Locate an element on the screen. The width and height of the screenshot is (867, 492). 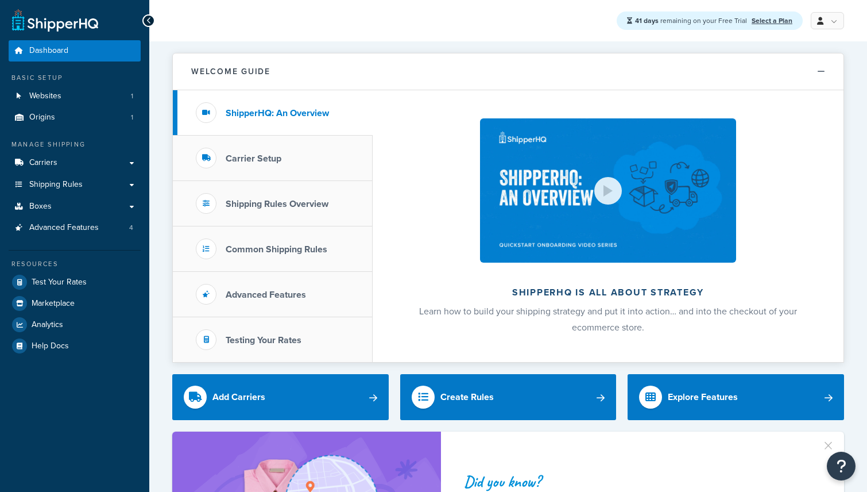
li: Origins is located at coordinates (75, 117).